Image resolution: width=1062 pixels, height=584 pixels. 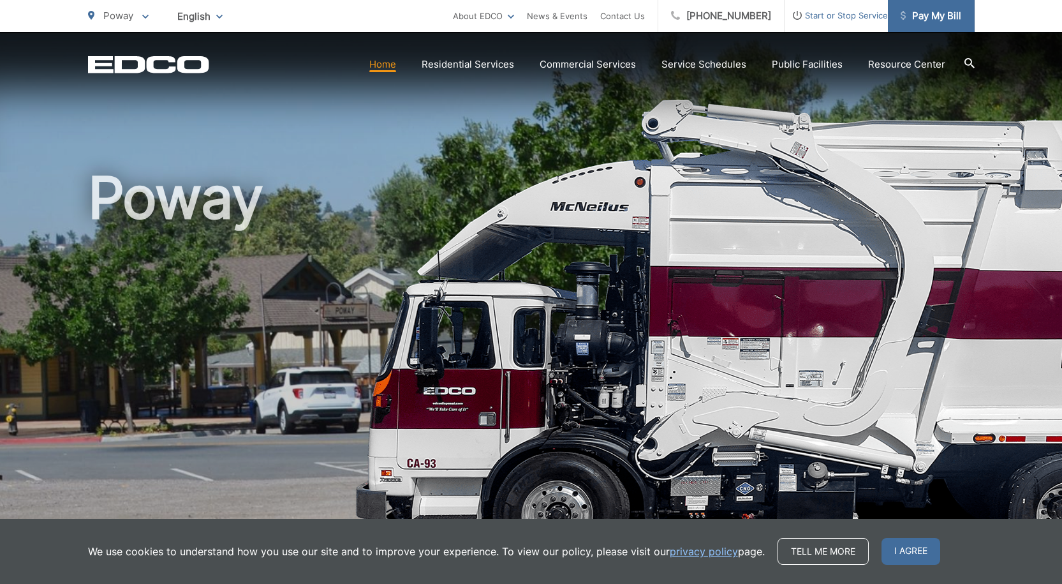 I want to click on p: We use cookies to understand how you use our site and to improve your experience. To view our pol..., so click(x=426, y=551).